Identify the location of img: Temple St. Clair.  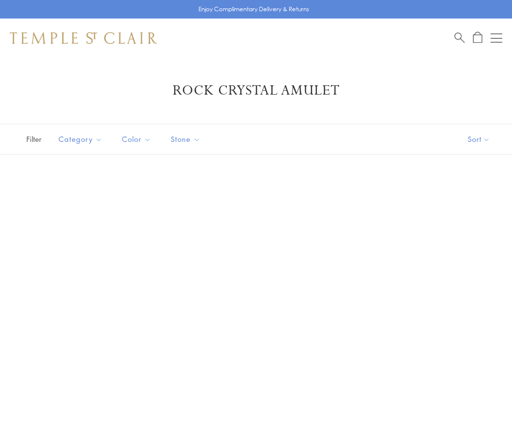
(83, 38).